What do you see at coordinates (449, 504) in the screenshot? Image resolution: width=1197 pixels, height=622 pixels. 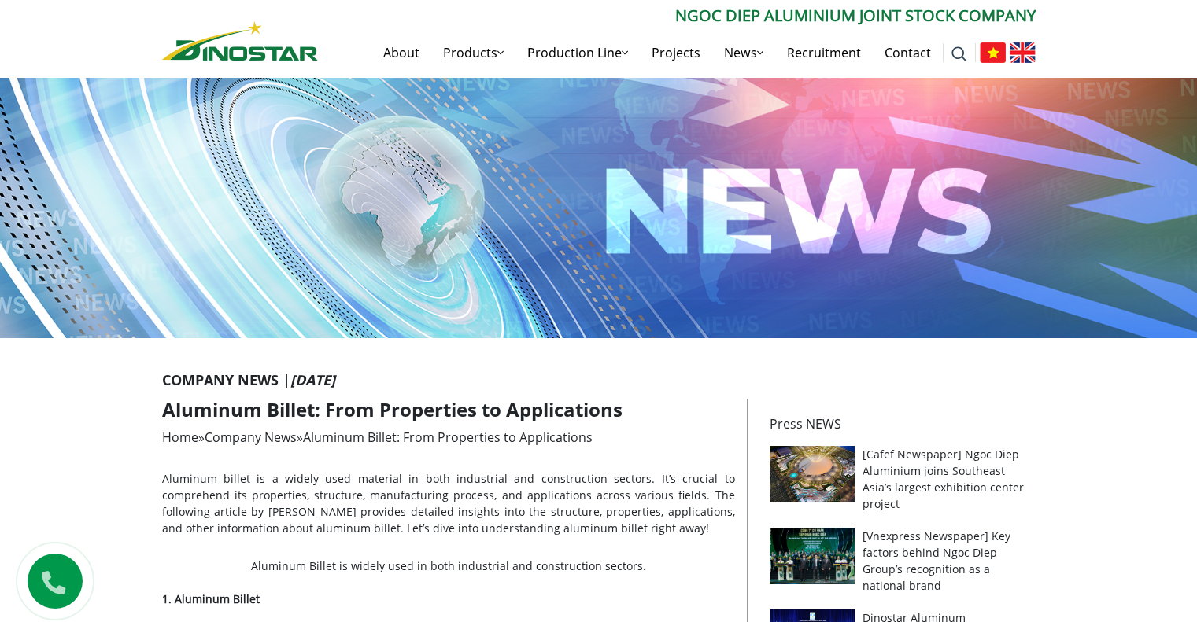 I see `p: Aluminum billet is a widely used material in both industrial and construction sectors. It’s cruci...` at bounding box center [449, 504].